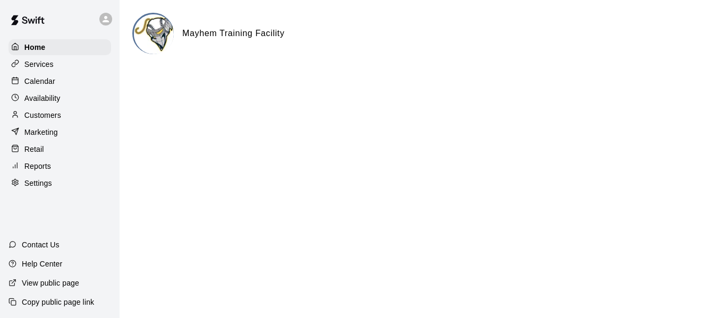 Image resolution: width=726 pixels, height=318 pixels. Describe the element at coordinates (59, 64) in the screenshot. I see `div: Services` at that location.